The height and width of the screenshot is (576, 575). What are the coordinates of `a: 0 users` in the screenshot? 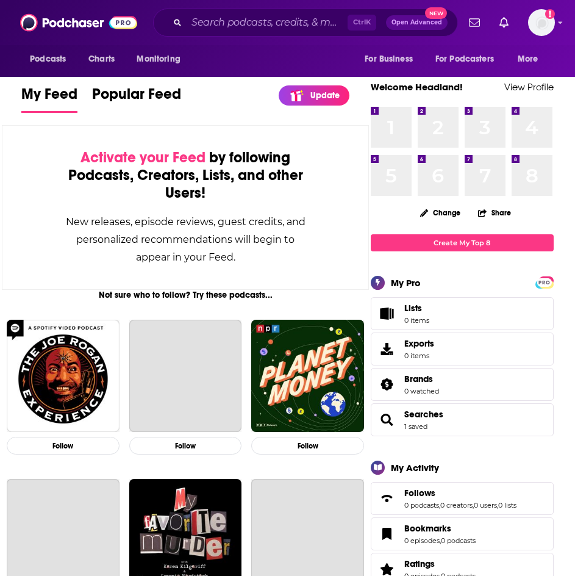 It's located at (486, 505).